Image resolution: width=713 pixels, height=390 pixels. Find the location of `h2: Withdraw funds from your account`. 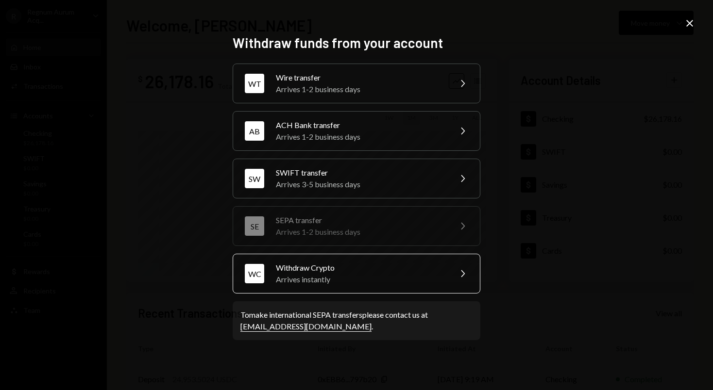

h2: Withdraw funds from your account is located at coordinates (356, 43).